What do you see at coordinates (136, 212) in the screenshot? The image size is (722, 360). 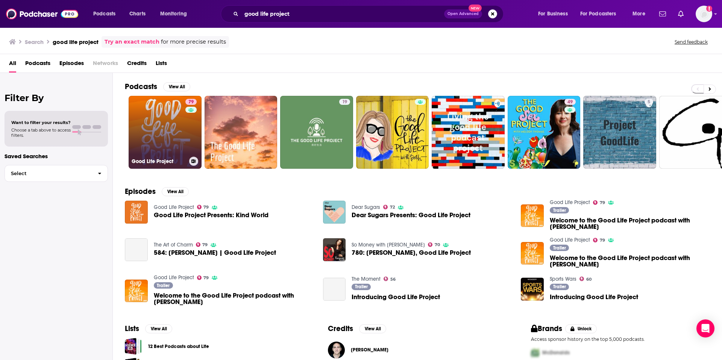 I see `img: Good Life Project Presents: Kind World` at bounding box center [136, 212].